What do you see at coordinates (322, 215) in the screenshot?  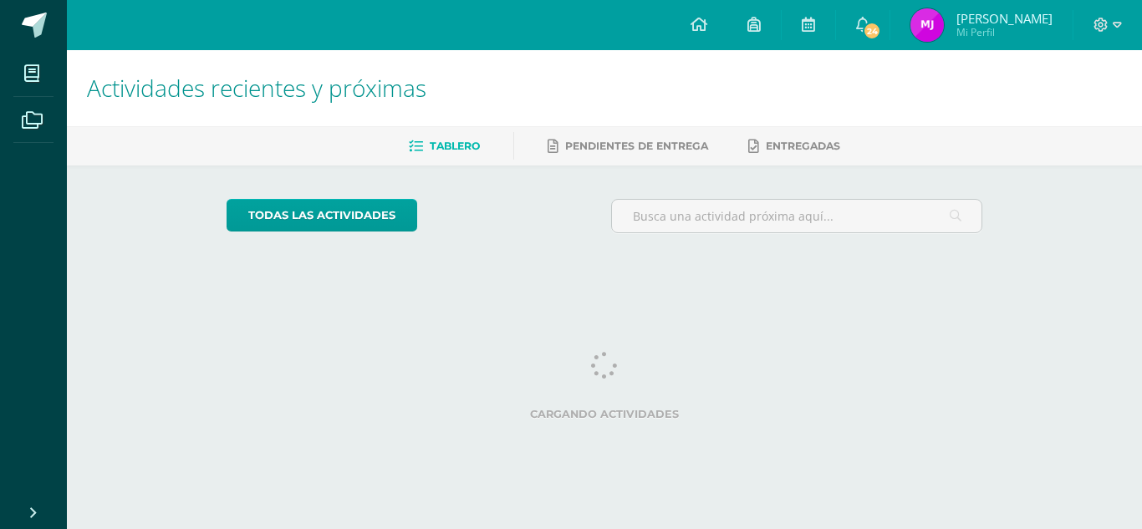 I see `a: todas las Actividades` at bounding box center [322, 215].